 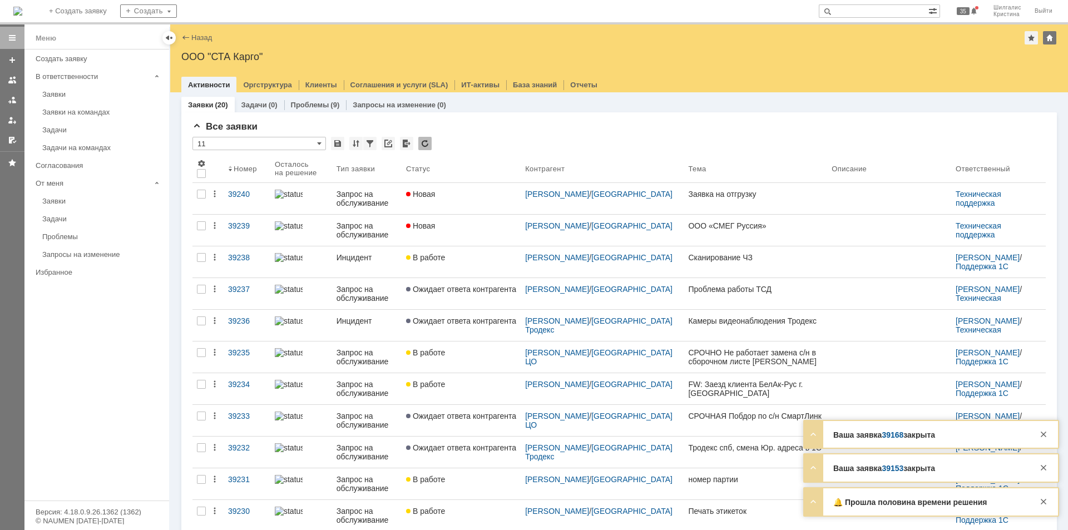 What do you see at coordinates (367, 169) in the screenshot?
I see `th: Тип заявки` at bounding box center [367, 169].